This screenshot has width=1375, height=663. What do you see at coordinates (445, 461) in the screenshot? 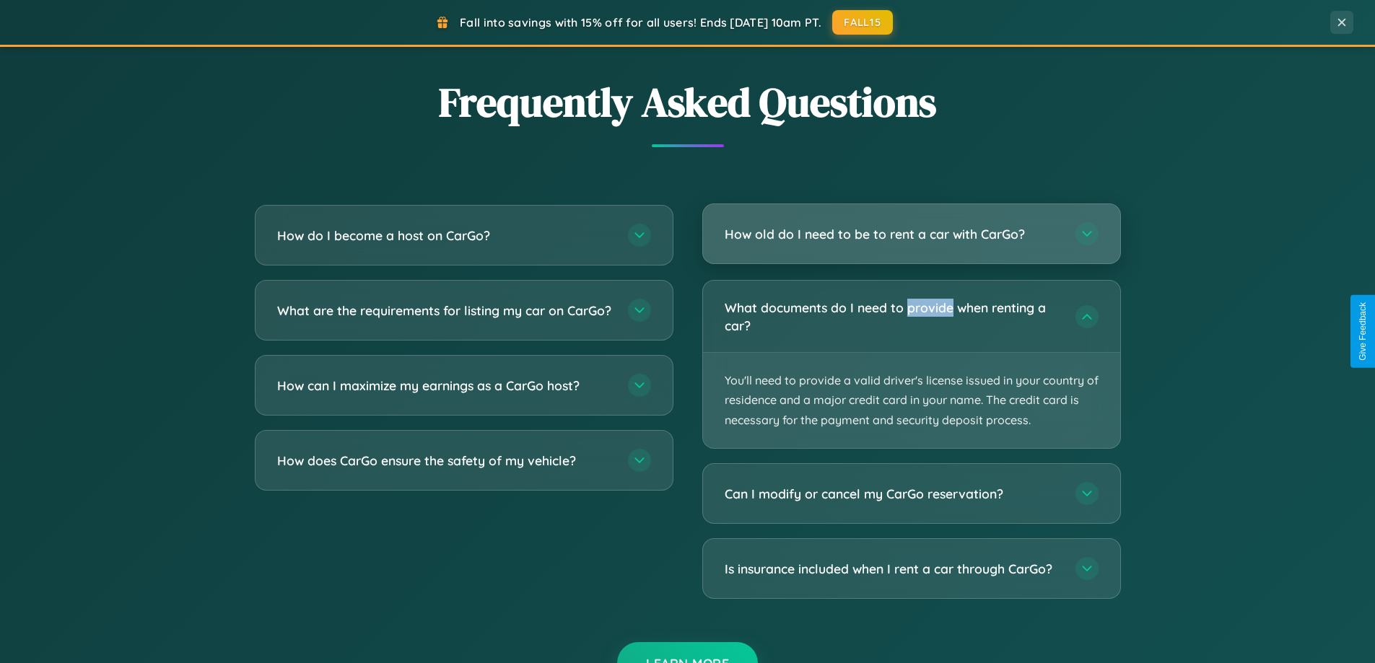
I see `h3: How does CarGo ensure the safety of my vehicle?` at bounding box center [445, 461].